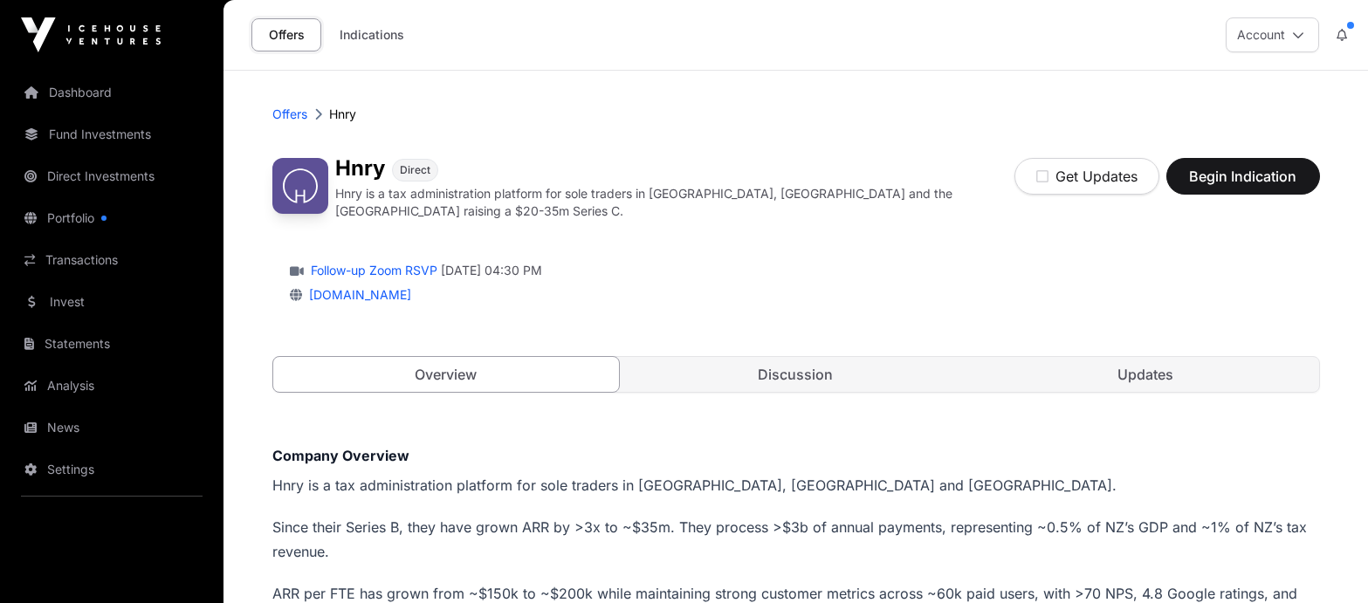  I want to click on a: Begin Indication, so click(1243, 184).